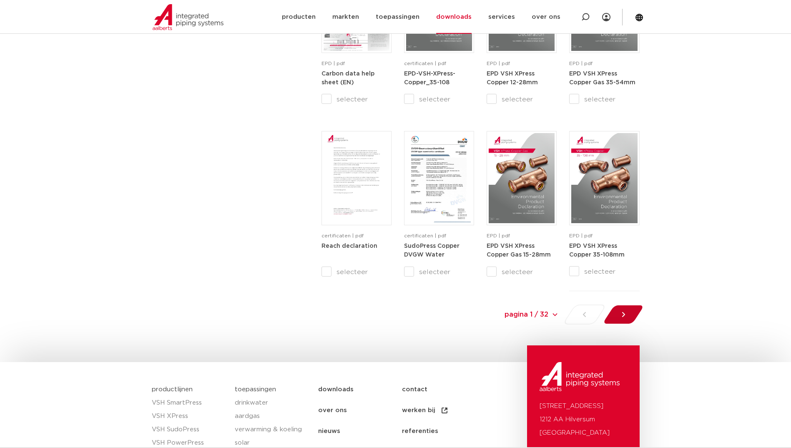 This screenshot has width=791, height=448. I want to click on a: EPD-VSH-XPress-Copper_35-108, so click(429, 78).